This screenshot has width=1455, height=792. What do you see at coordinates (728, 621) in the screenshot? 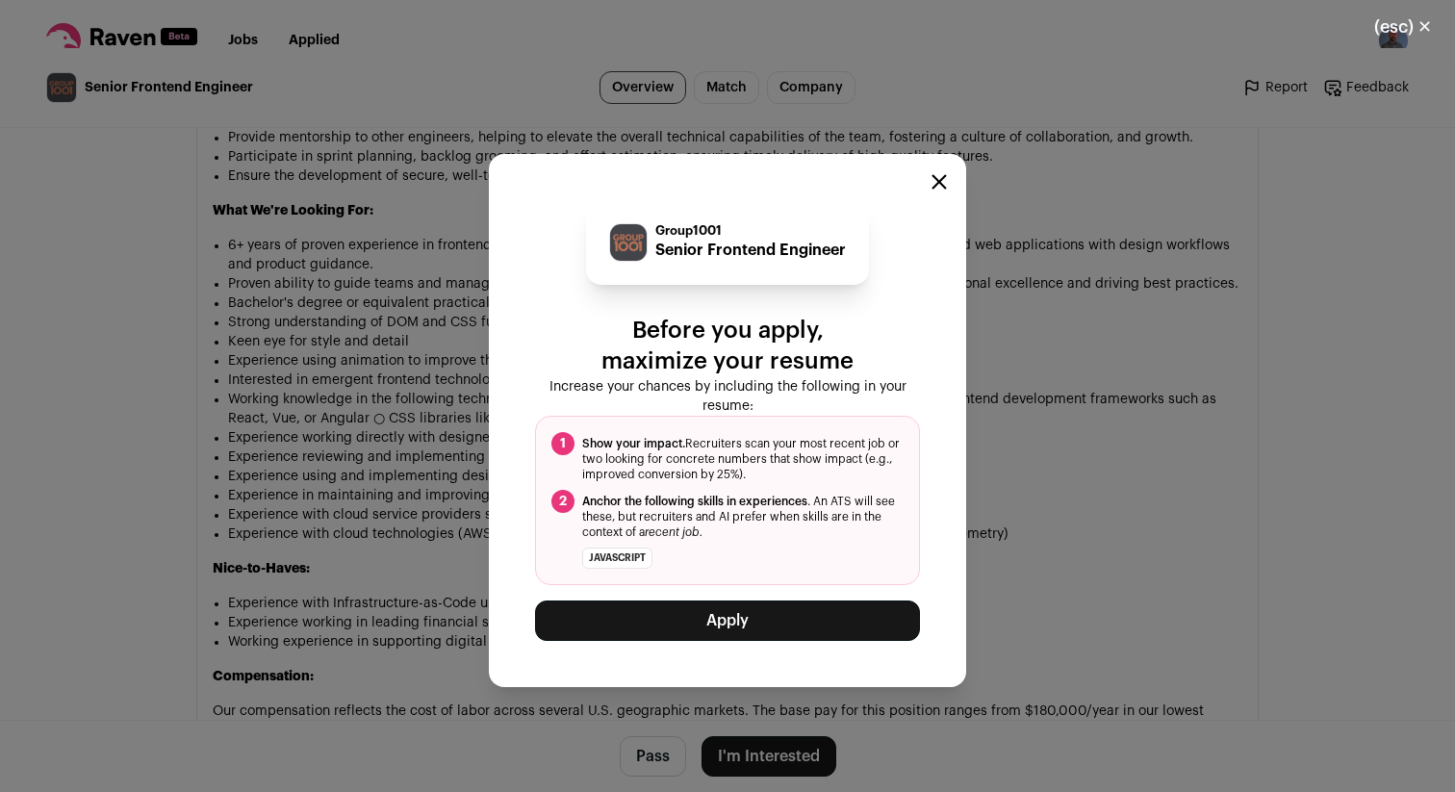
I see `button: Apply` at bounding box center [728, 621].